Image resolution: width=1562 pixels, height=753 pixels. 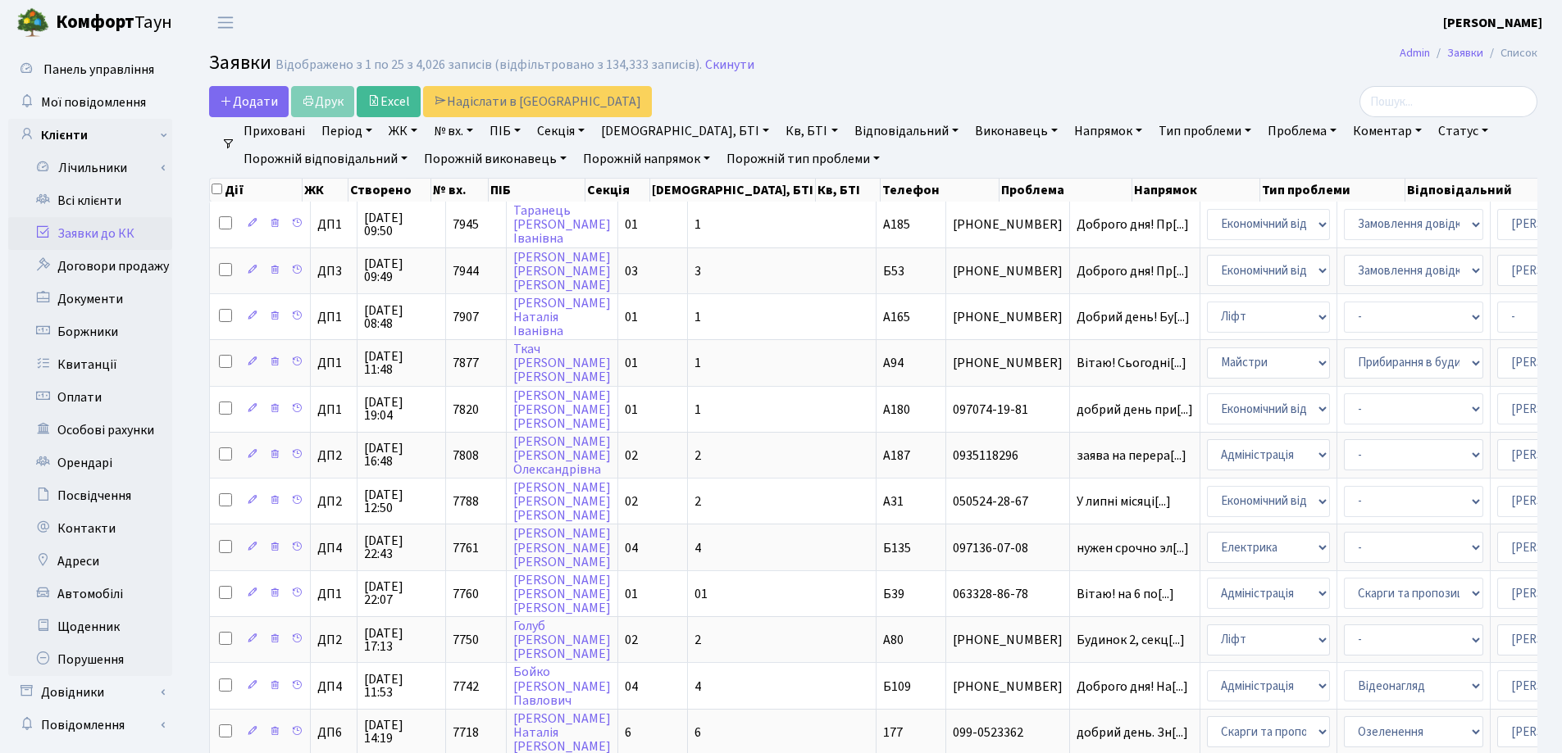 I want to click on span: Вітаю! на 6 по[...], so click(x=1125, y=594).